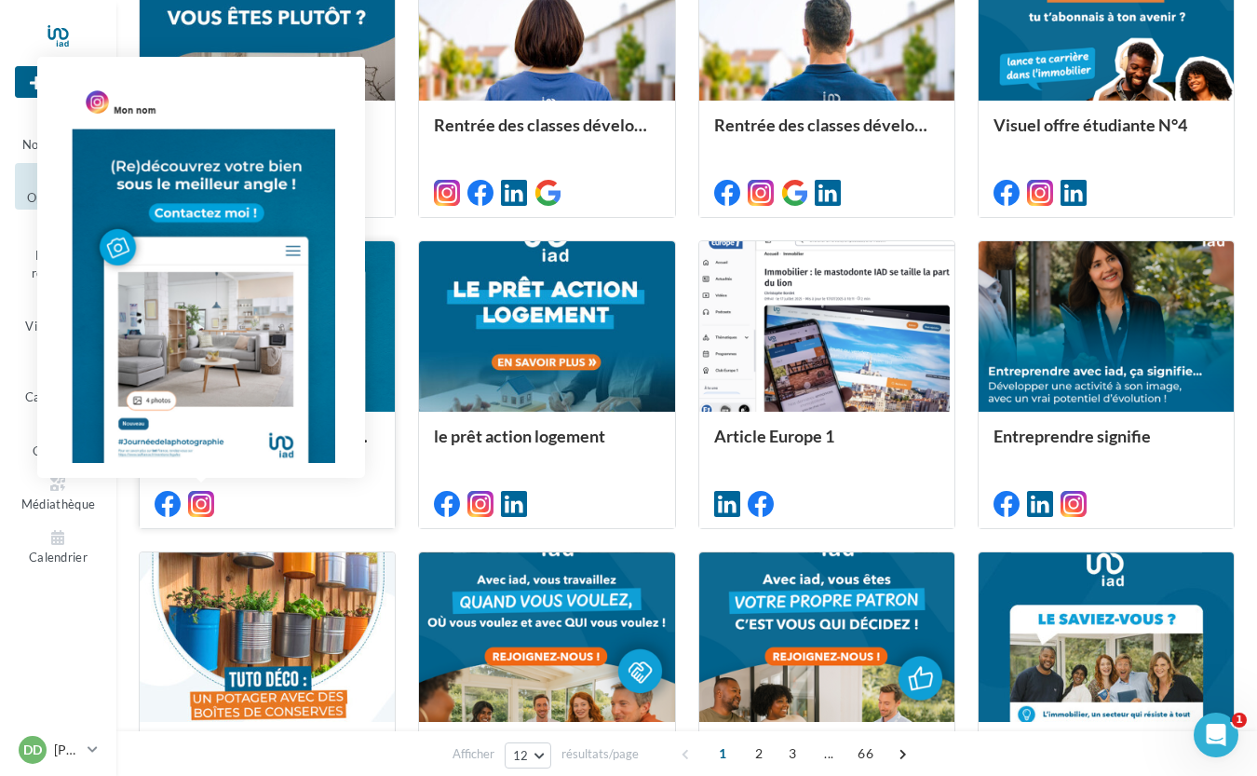 This screenshot has width=1257, height=776. What do you see at coordinates (793, 754) in the screenshot?
I see `span: 3` at bounding box center [793, 754].